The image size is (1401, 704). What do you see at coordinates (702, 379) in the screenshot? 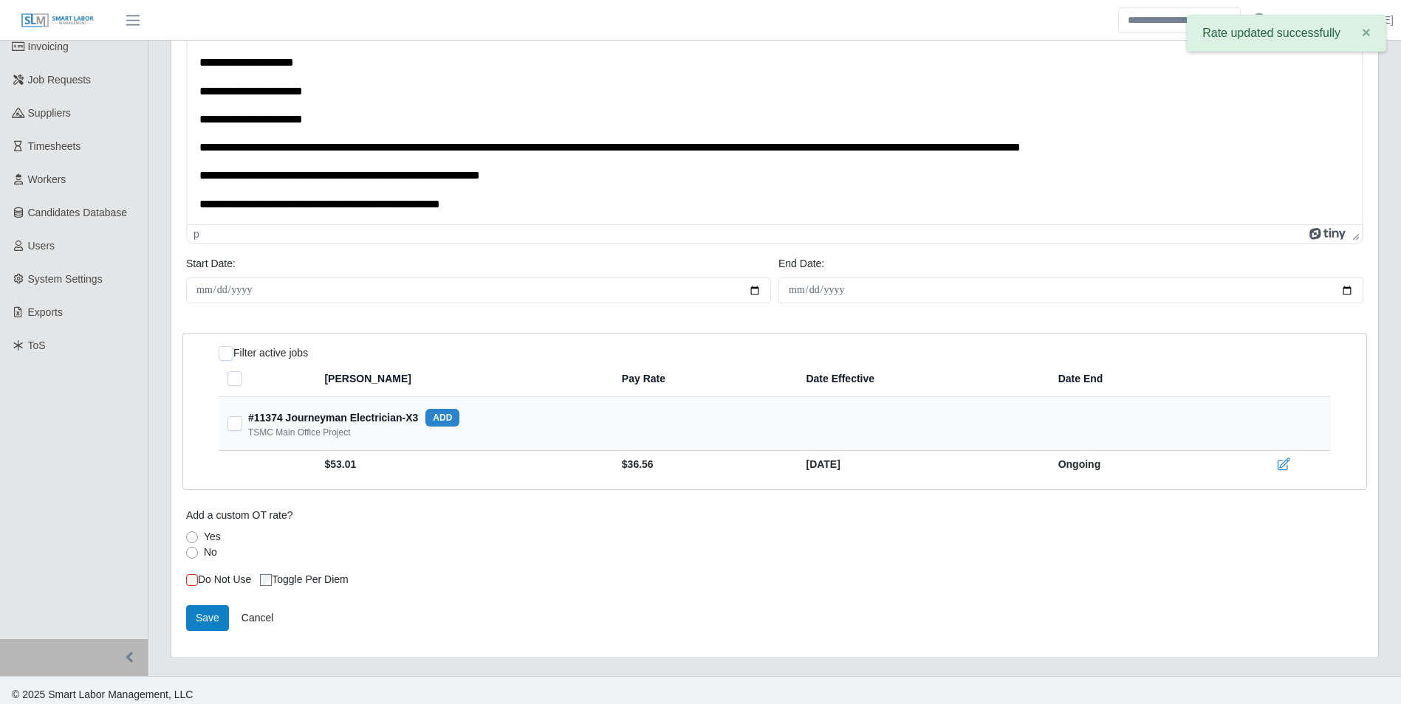
I see `th: Pay Rate` at bounding box center [702, 379].